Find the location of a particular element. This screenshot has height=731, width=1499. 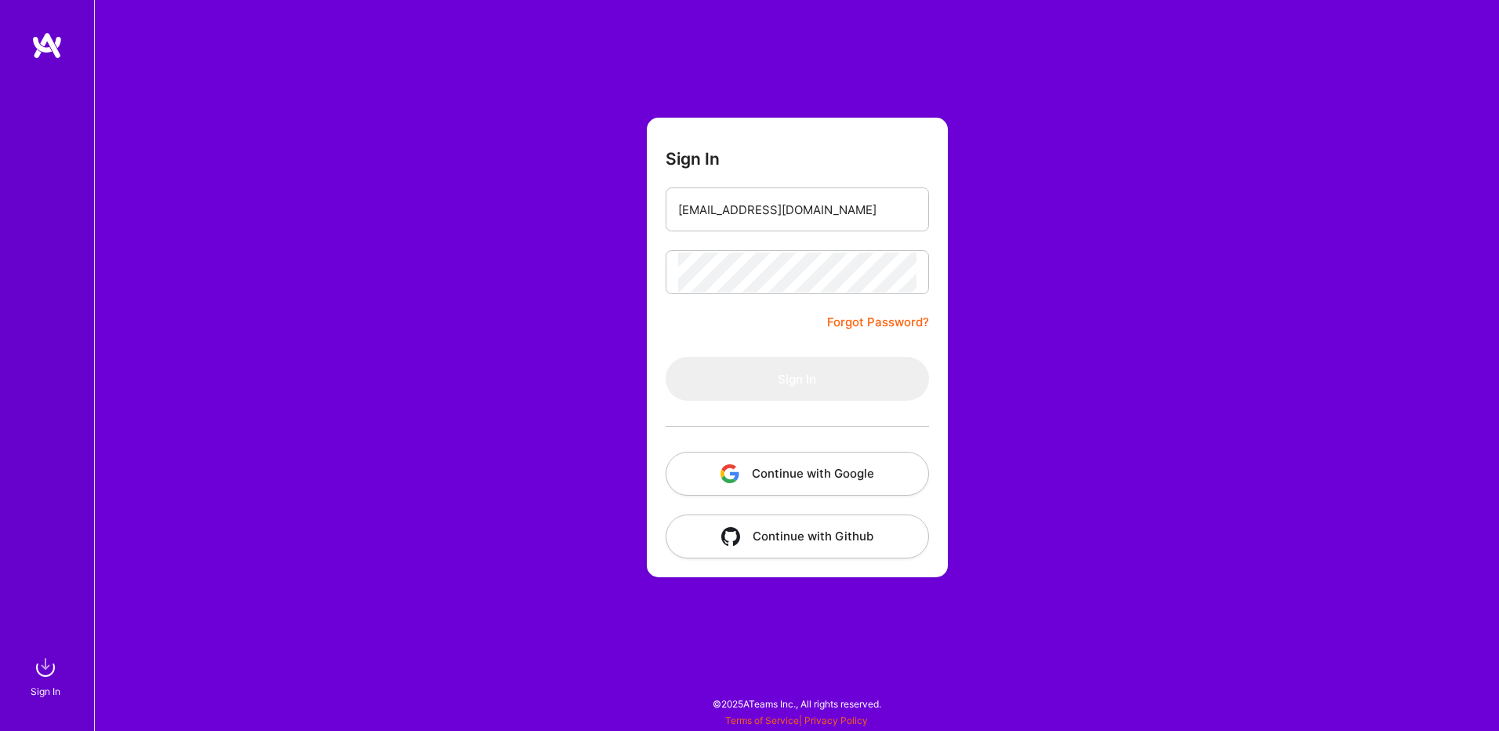

a: Forgot Password? is located at coordinates (878, 322).